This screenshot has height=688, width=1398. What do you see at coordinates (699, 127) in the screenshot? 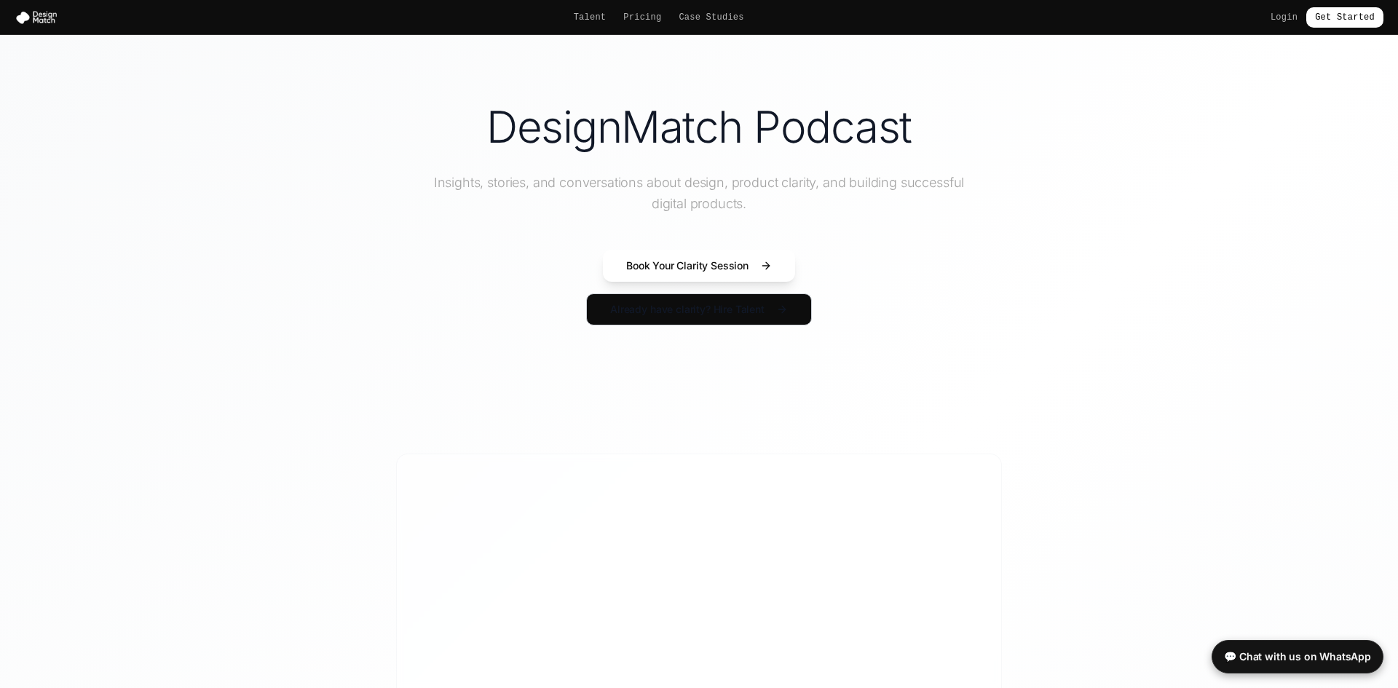
I see `h1: DesignMatch Podcast` at bounding box center [699, 127].